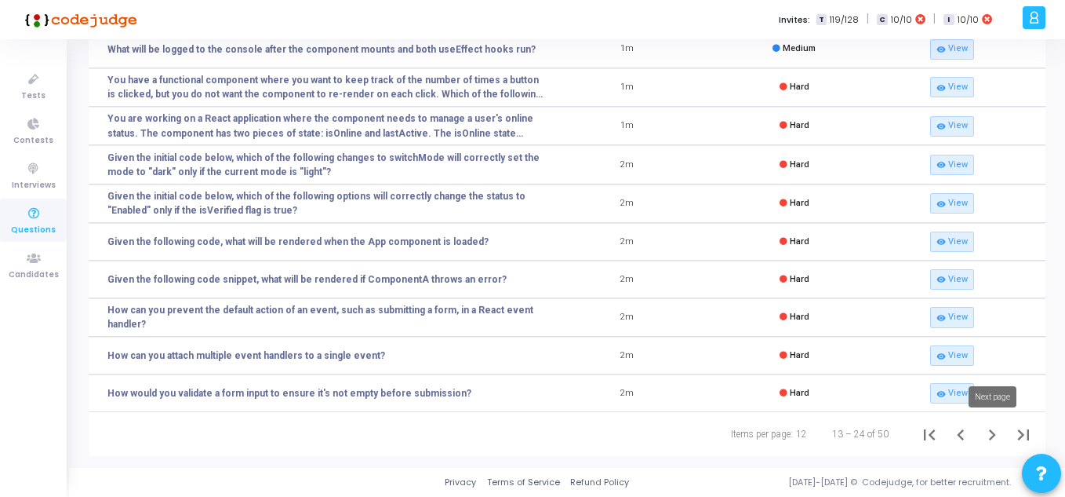 Image resolution: width=1065 pixels, height=497 pixels. Describe the element at coordinates (326, 126) in the screenshot. I see `a: You are working on a React application where the component needs to manage a user's online status...` at that location.